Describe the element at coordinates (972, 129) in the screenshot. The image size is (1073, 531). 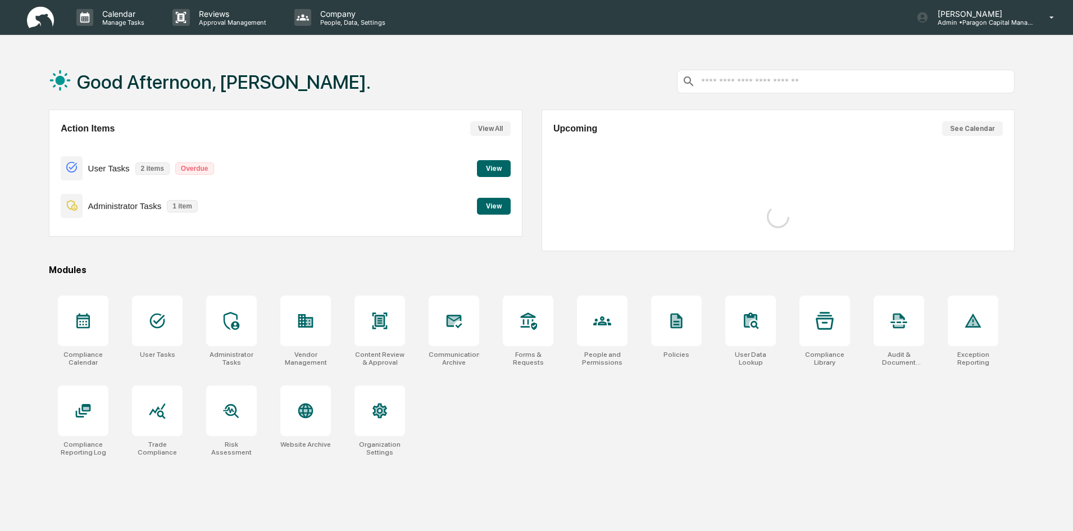
I see `a: See Calendar` at that location.